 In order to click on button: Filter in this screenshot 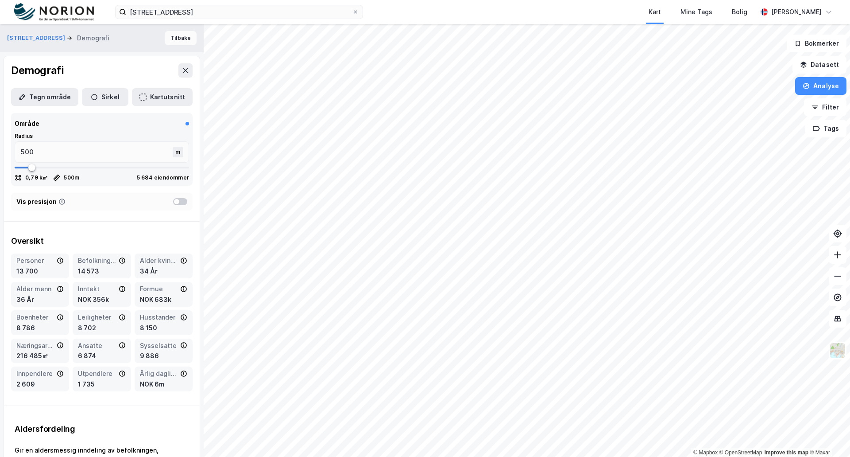, I will do `click(825, 107)`.